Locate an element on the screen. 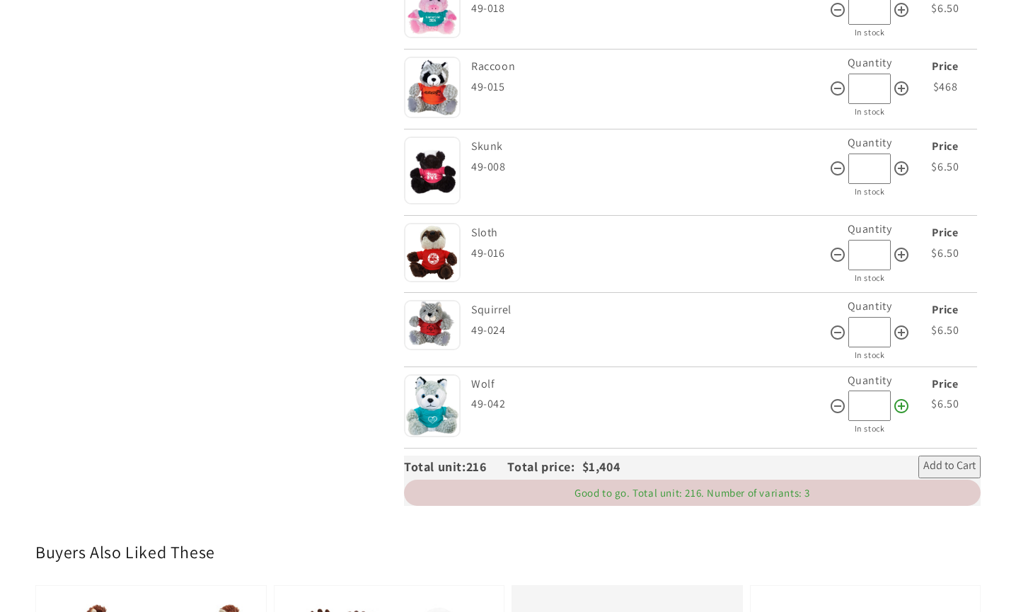 This screenshot has width=1016, height=612. span: $468 is located at coordinates (945, 86).